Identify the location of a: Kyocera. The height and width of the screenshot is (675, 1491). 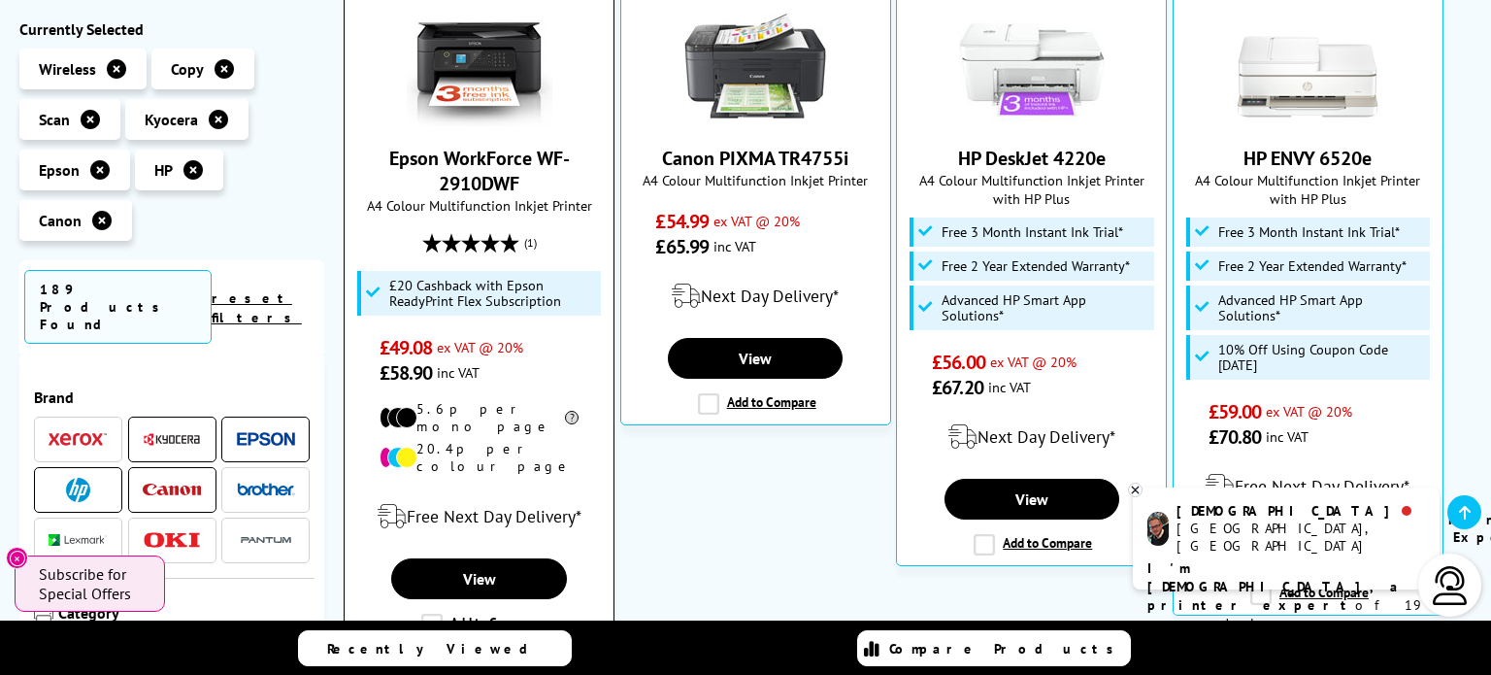
(172, 439).